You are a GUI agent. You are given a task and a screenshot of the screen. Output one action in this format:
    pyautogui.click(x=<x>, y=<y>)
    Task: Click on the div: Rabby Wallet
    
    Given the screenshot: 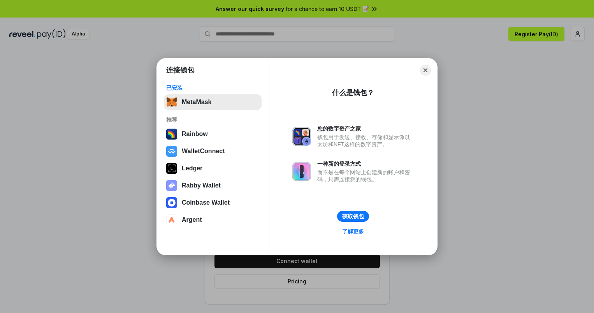 What is the action you would take?
    pyautogui.click(x=201, y=185)
    